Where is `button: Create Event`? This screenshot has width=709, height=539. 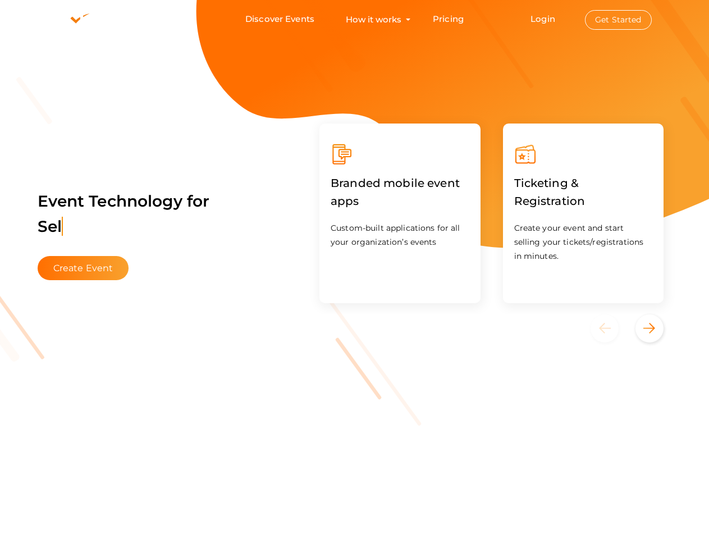 button: Create Event is located at coordinates (83, 268).